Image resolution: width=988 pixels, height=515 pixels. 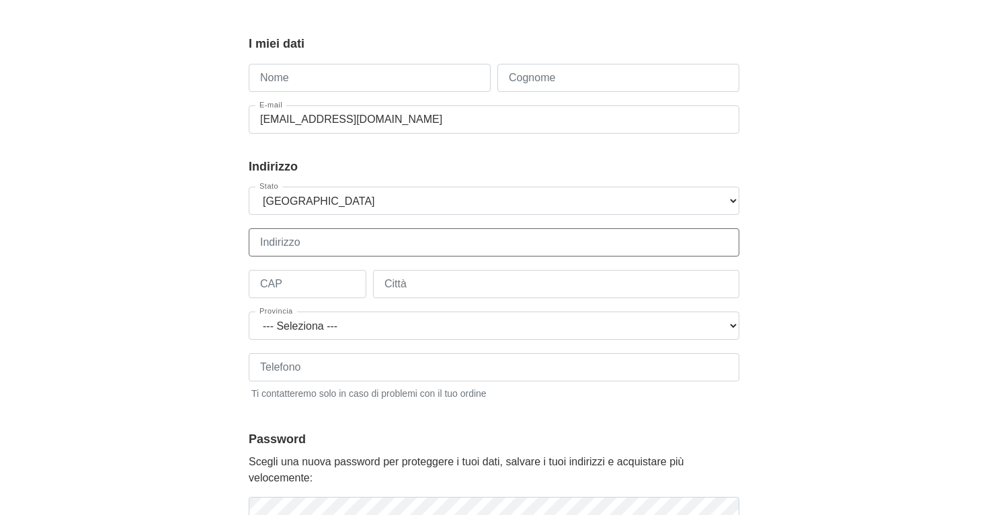 What do you see at coordinates (494, 470) in the screenshot?
I see `p: Scegli una nuova password per proteggere i tuoi dati, salvare i tuoi indirizzi e acquistare più v...` at bounding box center [494, 470].